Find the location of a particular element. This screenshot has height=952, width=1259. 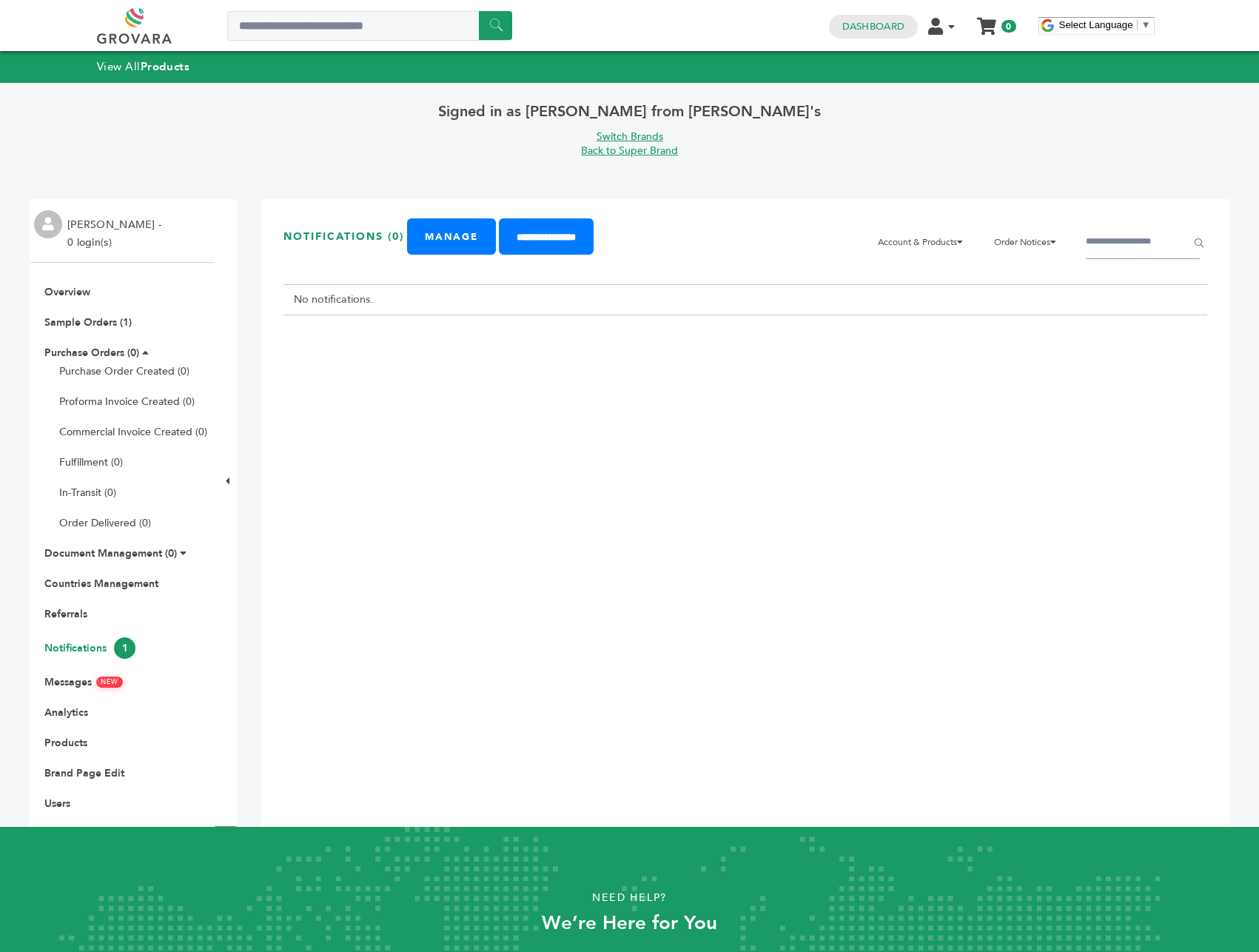

a: Back to Super Brand is located at coordinates (629, 150).